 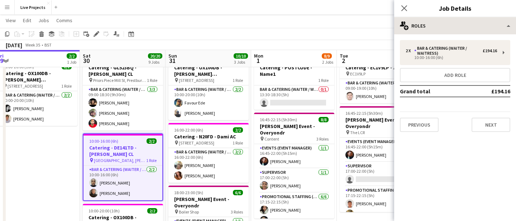 What do you see at coordinates (490, 51) in the screenshot?
I see `div: £194.16` at bounding box center [490, 51].